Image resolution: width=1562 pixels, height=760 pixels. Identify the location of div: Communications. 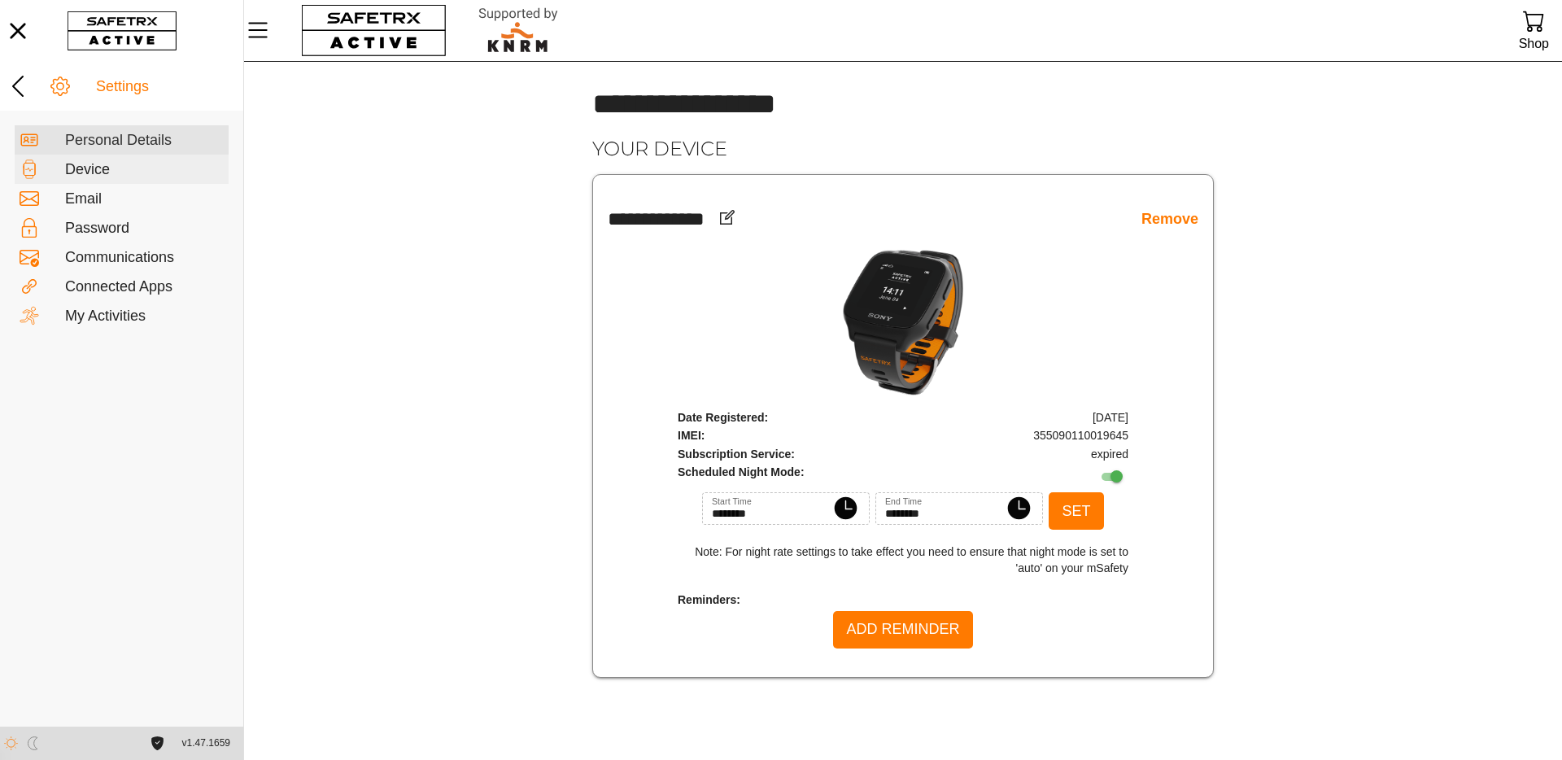
(144, 258).